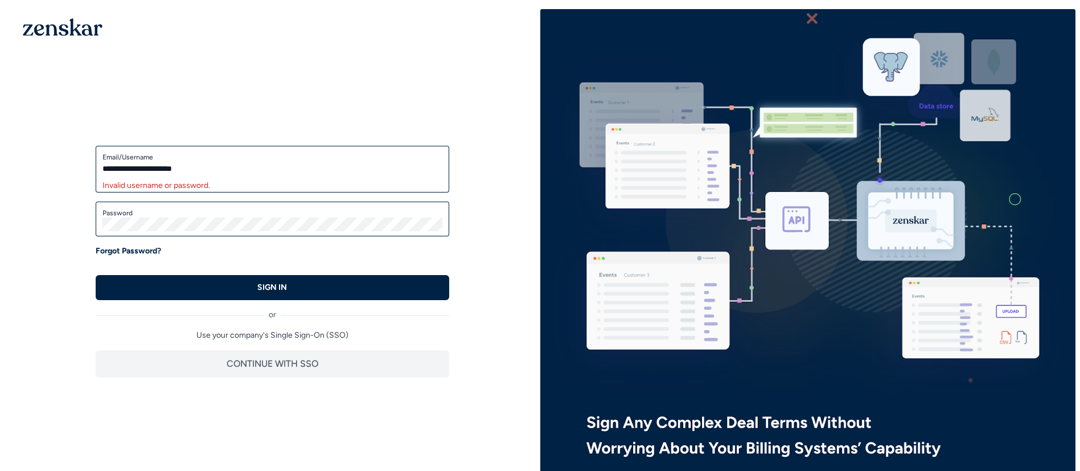 The image size is (1080, 471). Describe the element at coordinates (63, 27) in the screenshot. I see `img: 1OGAJ2xQqyY4LXKgY66KYq0eOWRCkrZdAb3gUhuVAqdWPZE9SRJmCz+oDMSn4zDLXe31Ii730ItAGKgCKgCCgCikA4Av8PJUP...` at that location.